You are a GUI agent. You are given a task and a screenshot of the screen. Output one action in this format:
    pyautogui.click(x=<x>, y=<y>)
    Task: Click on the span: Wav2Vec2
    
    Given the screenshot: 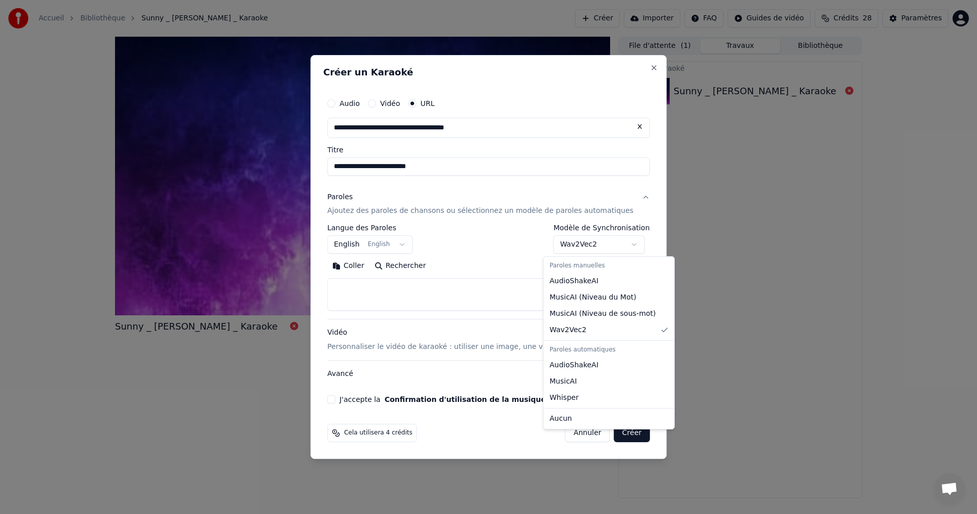 What is the action you would take?
    pyautogui.click(x=568, y=330)
    